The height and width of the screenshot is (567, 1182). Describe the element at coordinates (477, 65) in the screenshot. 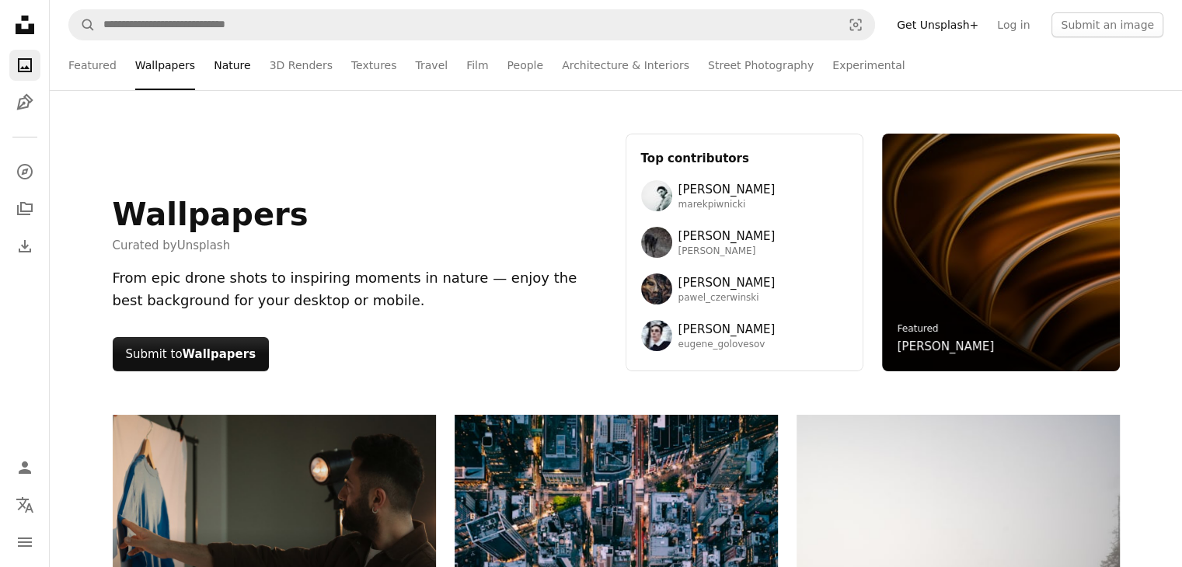

I see `a: Film` at that location.